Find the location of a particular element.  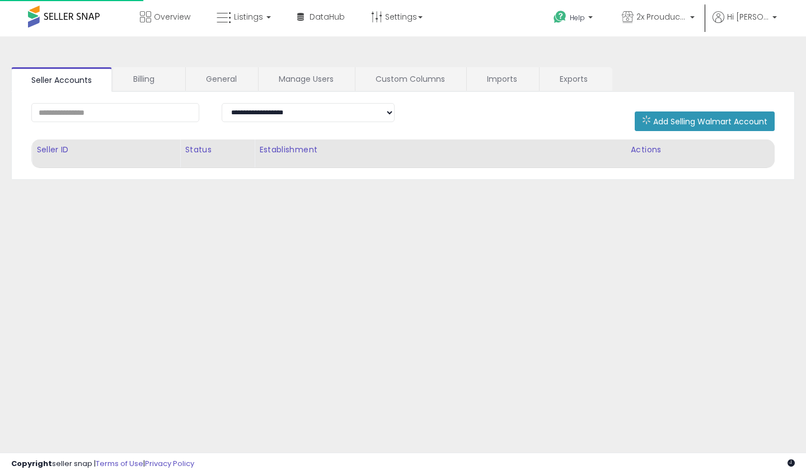

a: Custom Columns is located at coordinates (411, 79).